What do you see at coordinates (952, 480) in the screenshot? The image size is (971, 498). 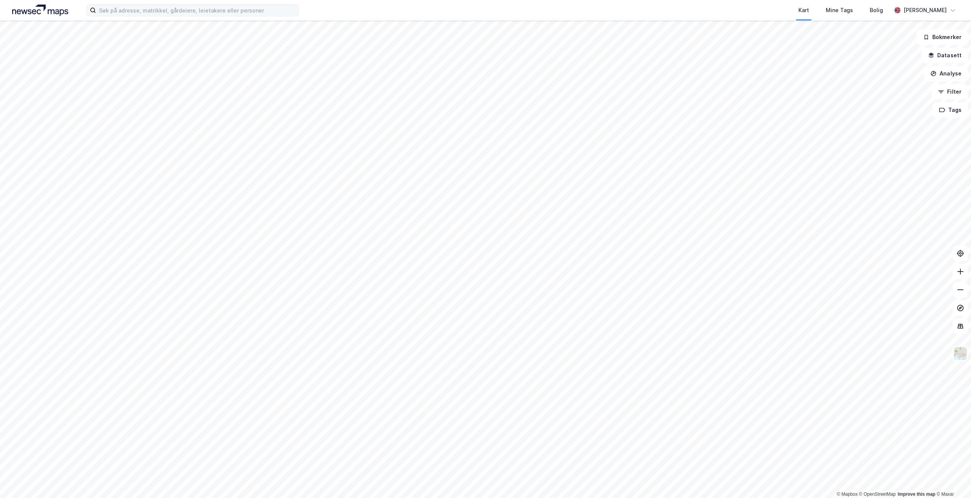 I see `div: Kontrollprogram for chat` at bounding box center [952, 480].